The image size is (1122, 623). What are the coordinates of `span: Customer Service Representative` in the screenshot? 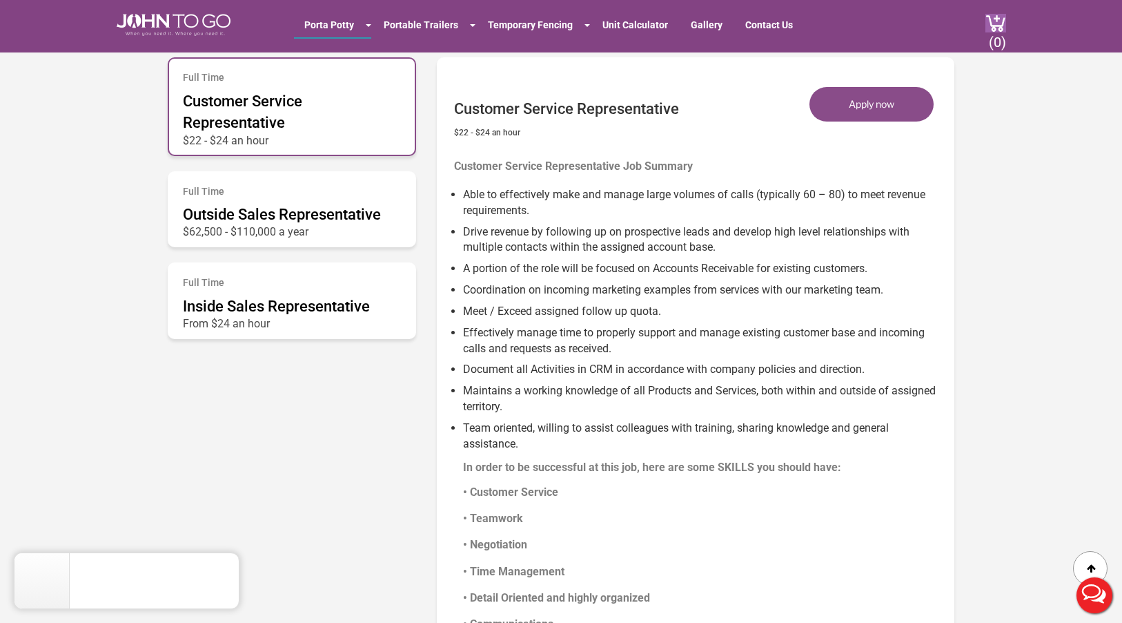 It's located at (242, 112).